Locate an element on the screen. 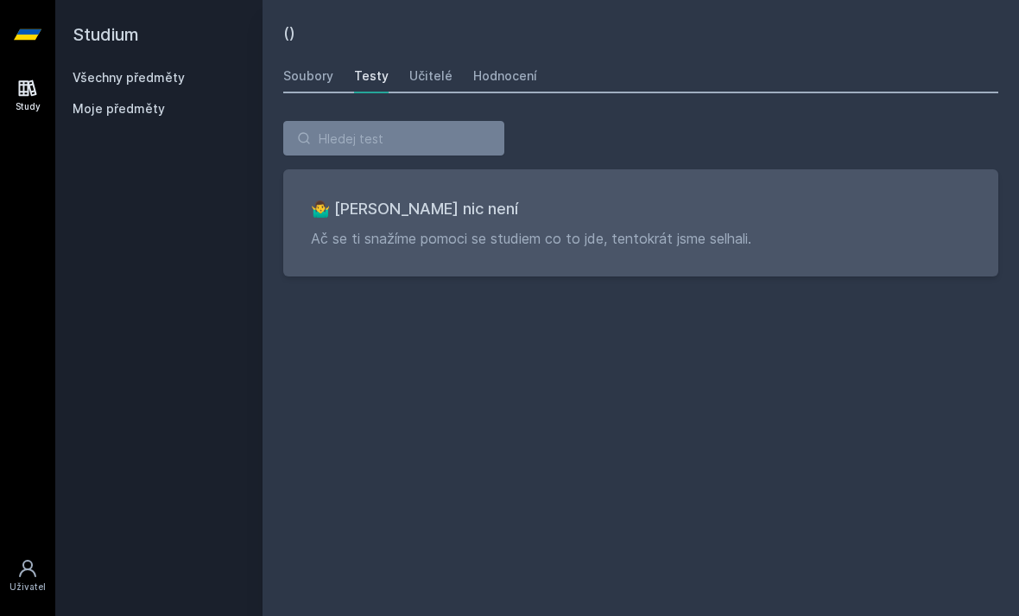 Image resolution: width=1019 pixels, height=616 pixels. a: Uživatel is located at coordinates (28, 575).